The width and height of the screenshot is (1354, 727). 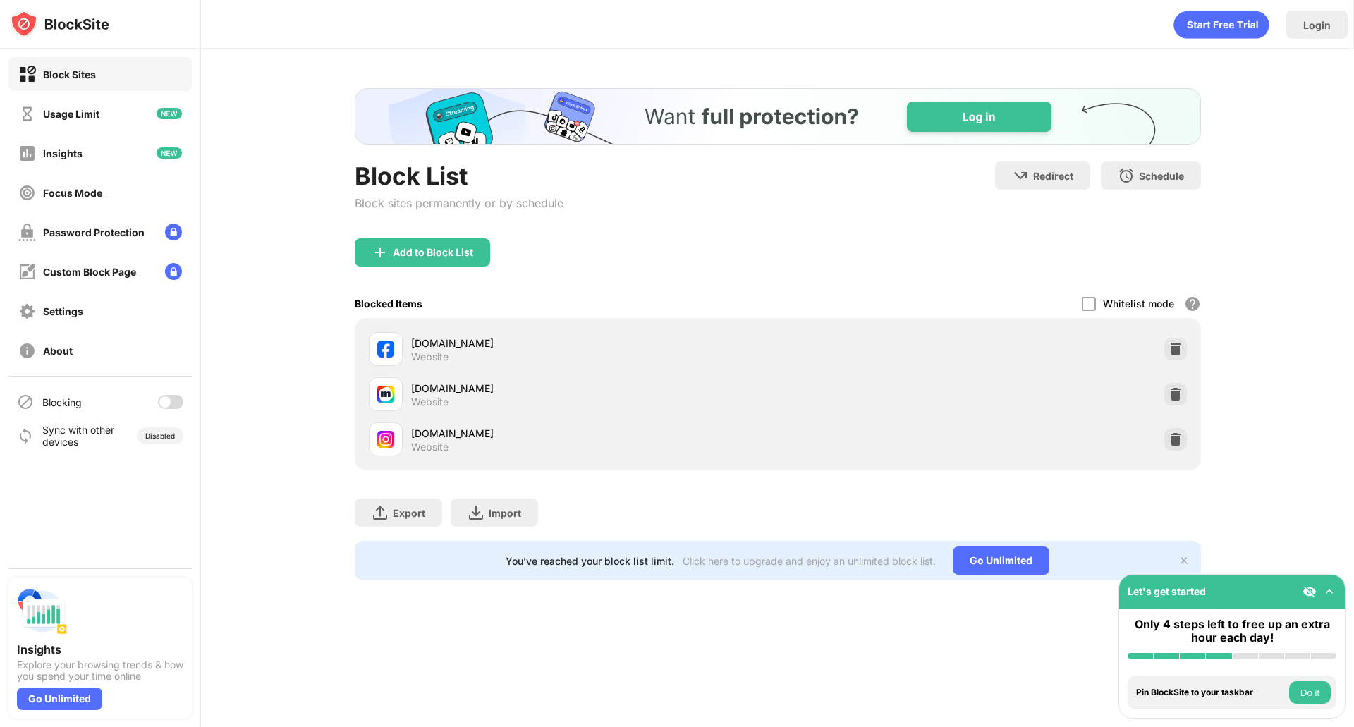 I want to click on img: insights-off.svg, so click(x=27, y=153).